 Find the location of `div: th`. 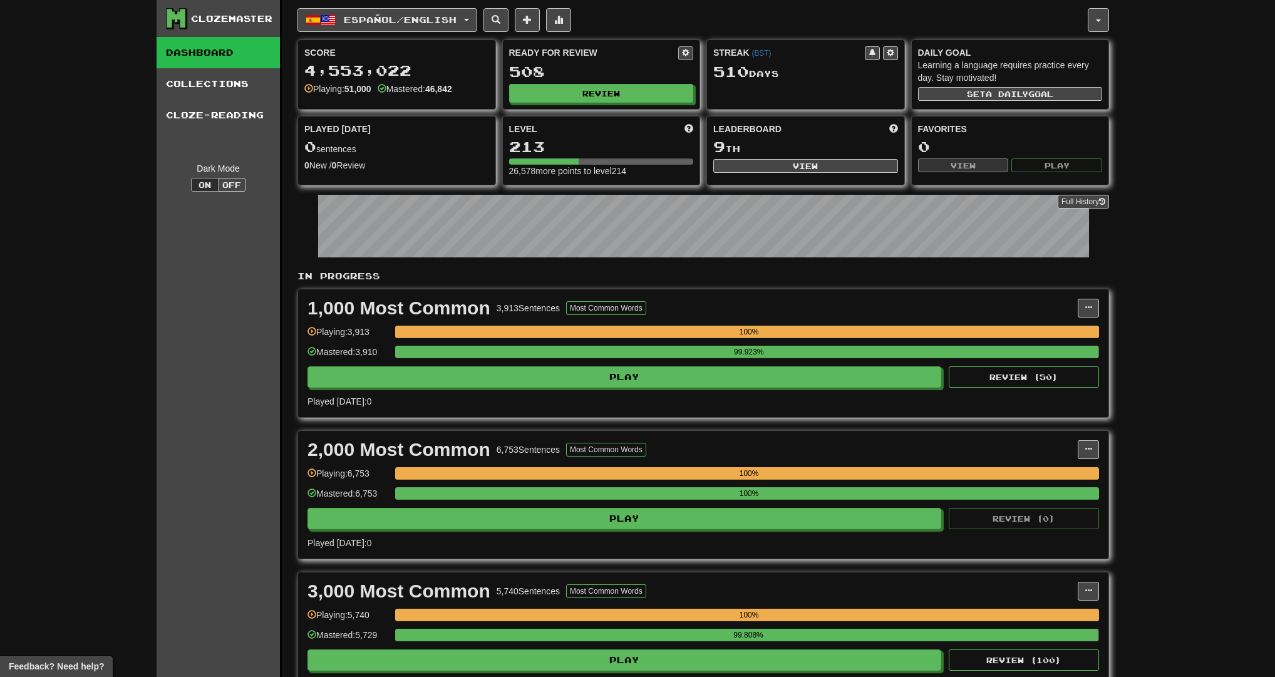

div: th is located at coordinates (805, 147).